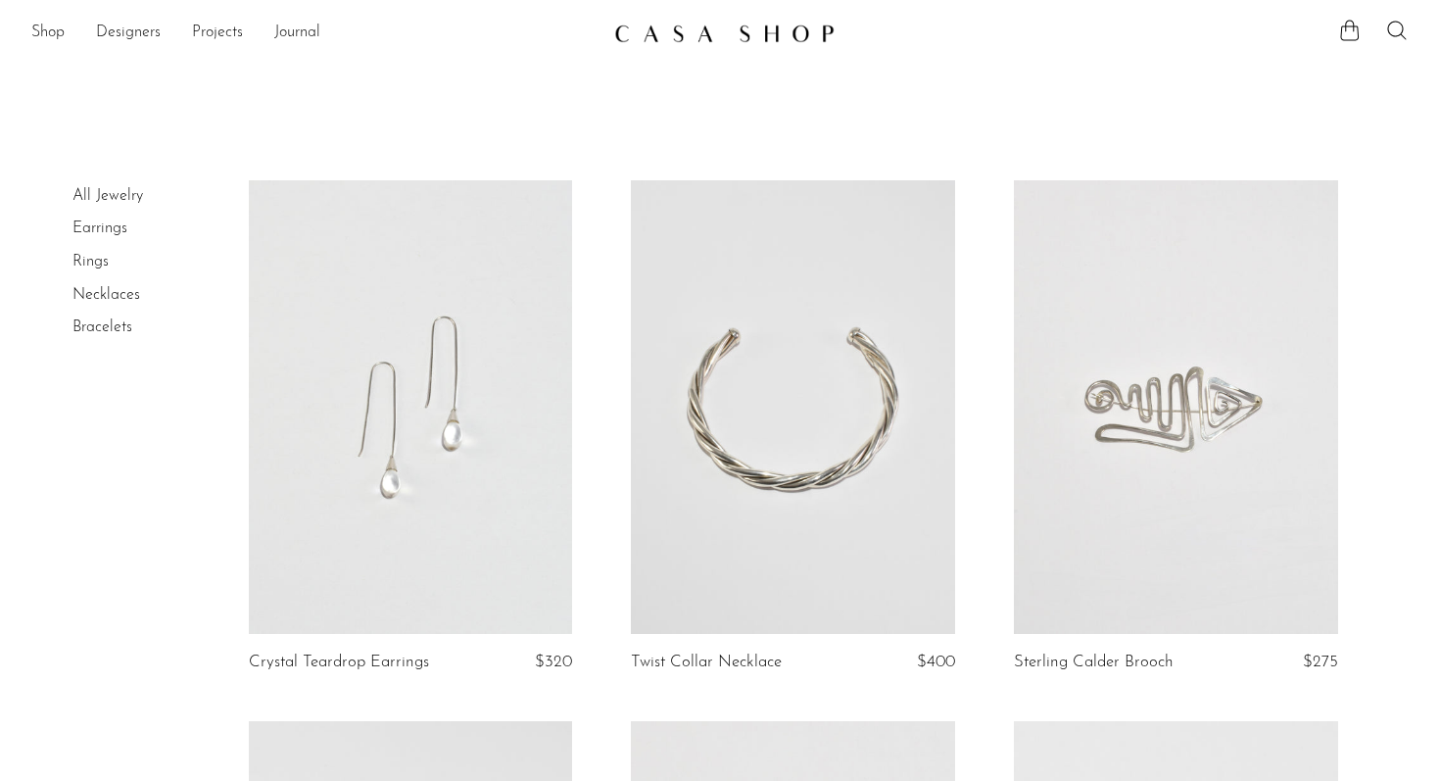 Image resolution: width=1440 pixels, height=781 pixels. I want to click on a: Bracelets, so click(102, 327).